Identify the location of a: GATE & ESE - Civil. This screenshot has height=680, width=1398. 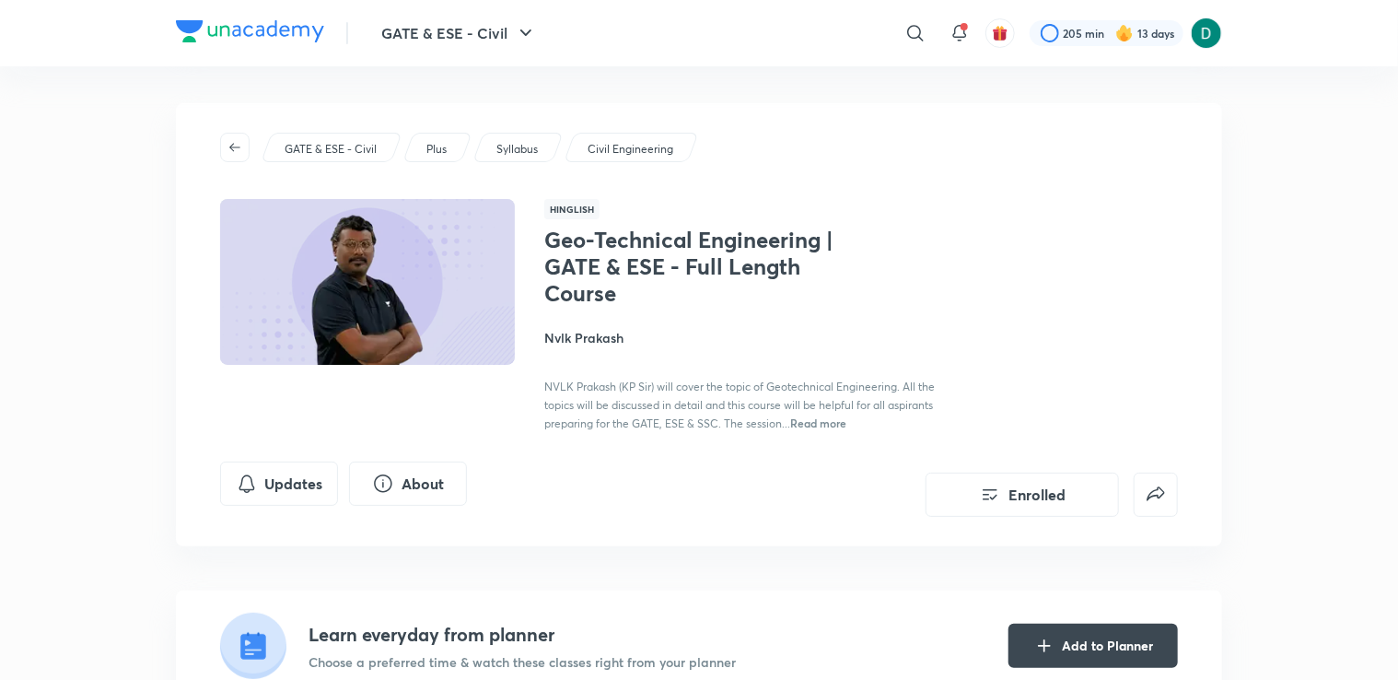
(331, 149).